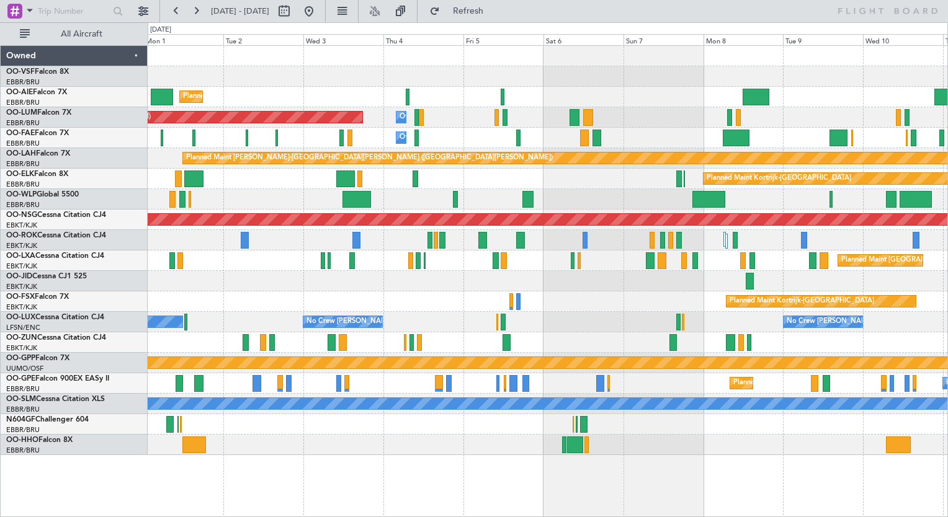 This screenshot has width=948, height=517. What do you see at coordinates (23, 328) in the screenshot?
I see `a: LFSN/ENC` at bounding box center [23, 328].